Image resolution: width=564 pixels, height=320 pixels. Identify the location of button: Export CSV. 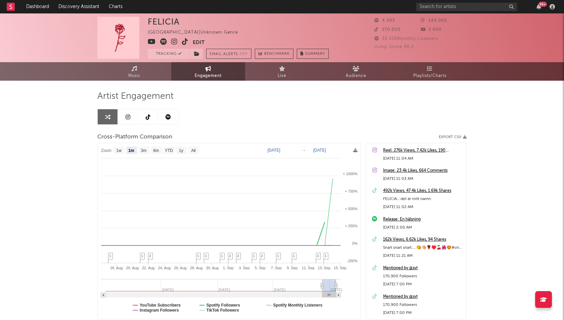
(453, 137).